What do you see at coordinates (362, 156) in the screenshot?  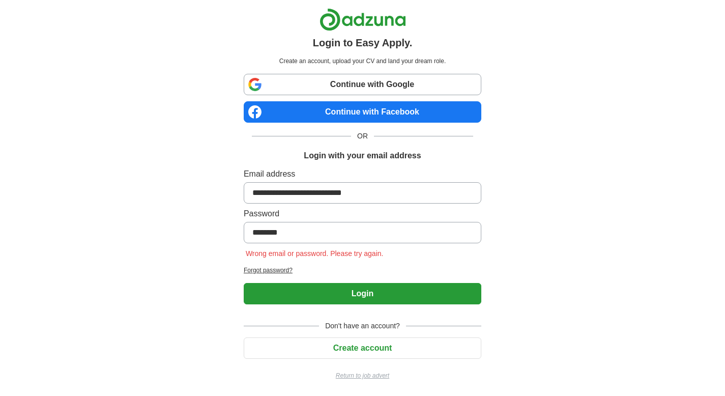 I see `h1: Login with your email address` at bounding box center [362, 156].